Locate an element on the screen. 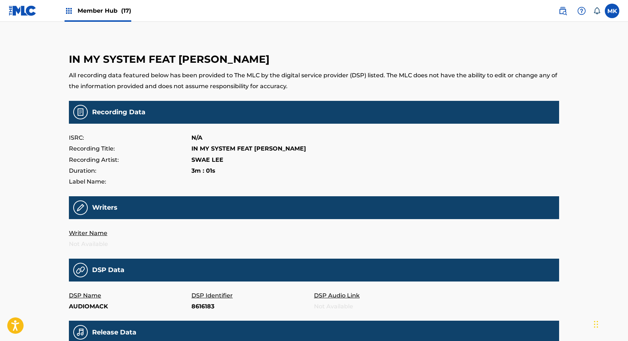 The width and height of the screenshot is (628, 341). div: Chat Widget is located at coordinates (610, 323).